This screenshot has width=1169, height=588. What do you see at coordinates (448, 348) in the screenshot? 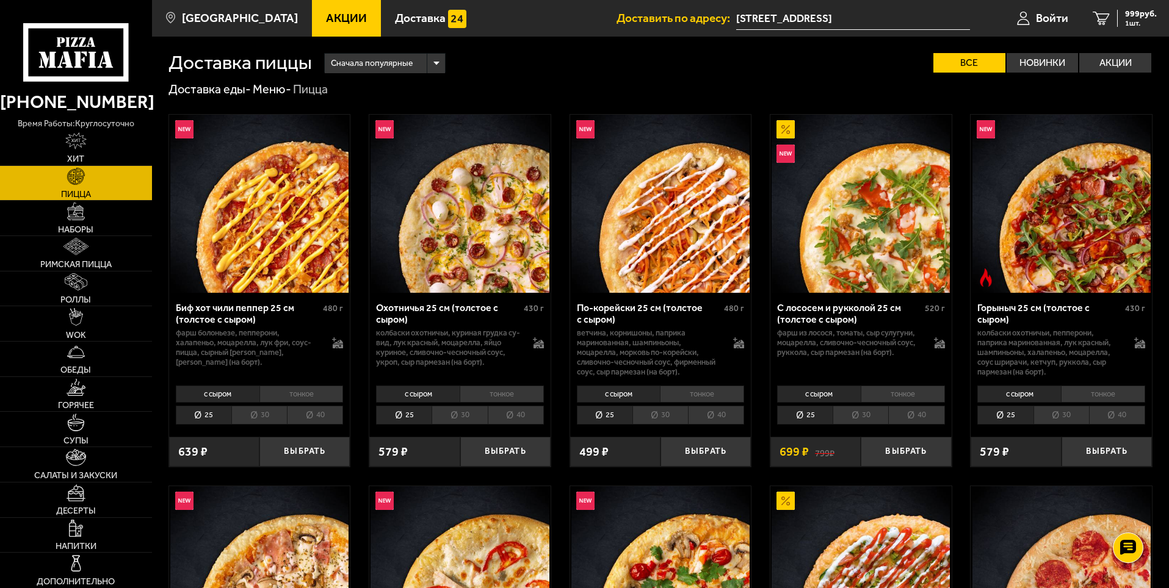
I see `p: колбаски охотничьи, куриная грудка су-вид, лук красный, моцарелла, яйцо куриное, сливочно-чесночн...` at bounding box center [448, 348].